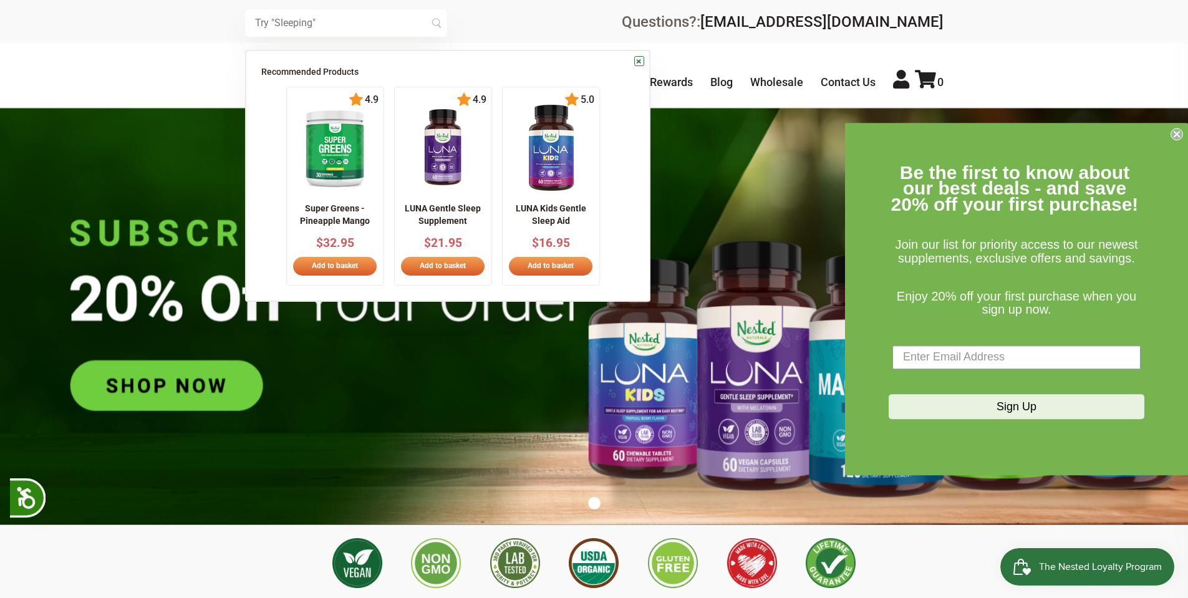 The image size is (1188, 598). I want to click on img: Non GMO, so click(436, 563).